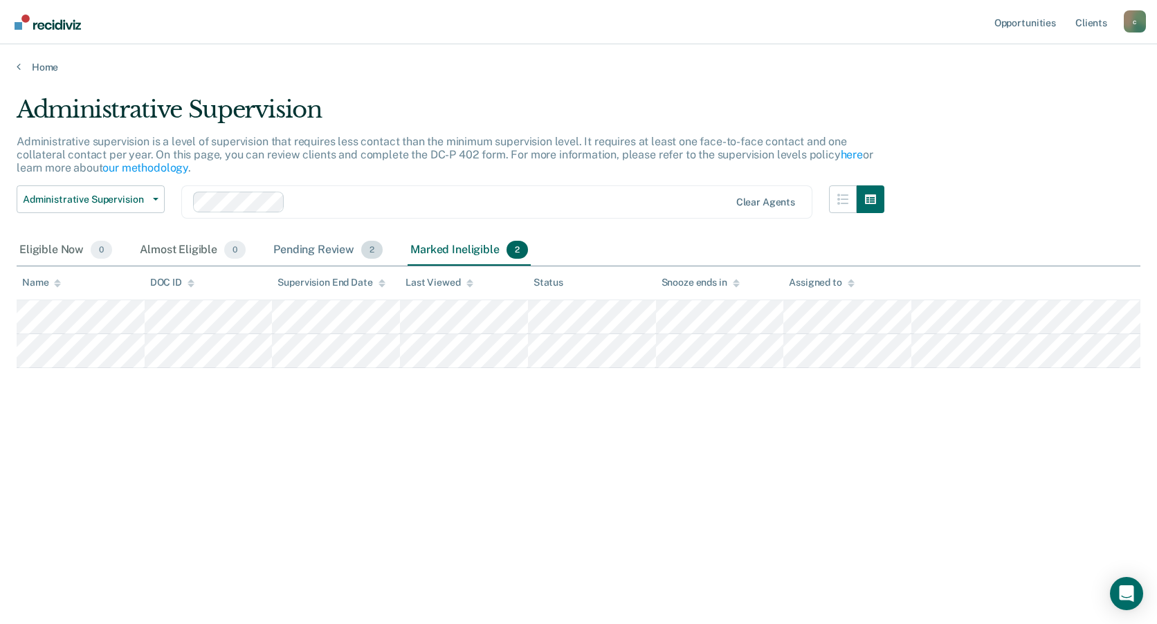 The width and height of the screenshot is (1157, 624). I want to click on span: Administrative Supervision, so click(85, 199).